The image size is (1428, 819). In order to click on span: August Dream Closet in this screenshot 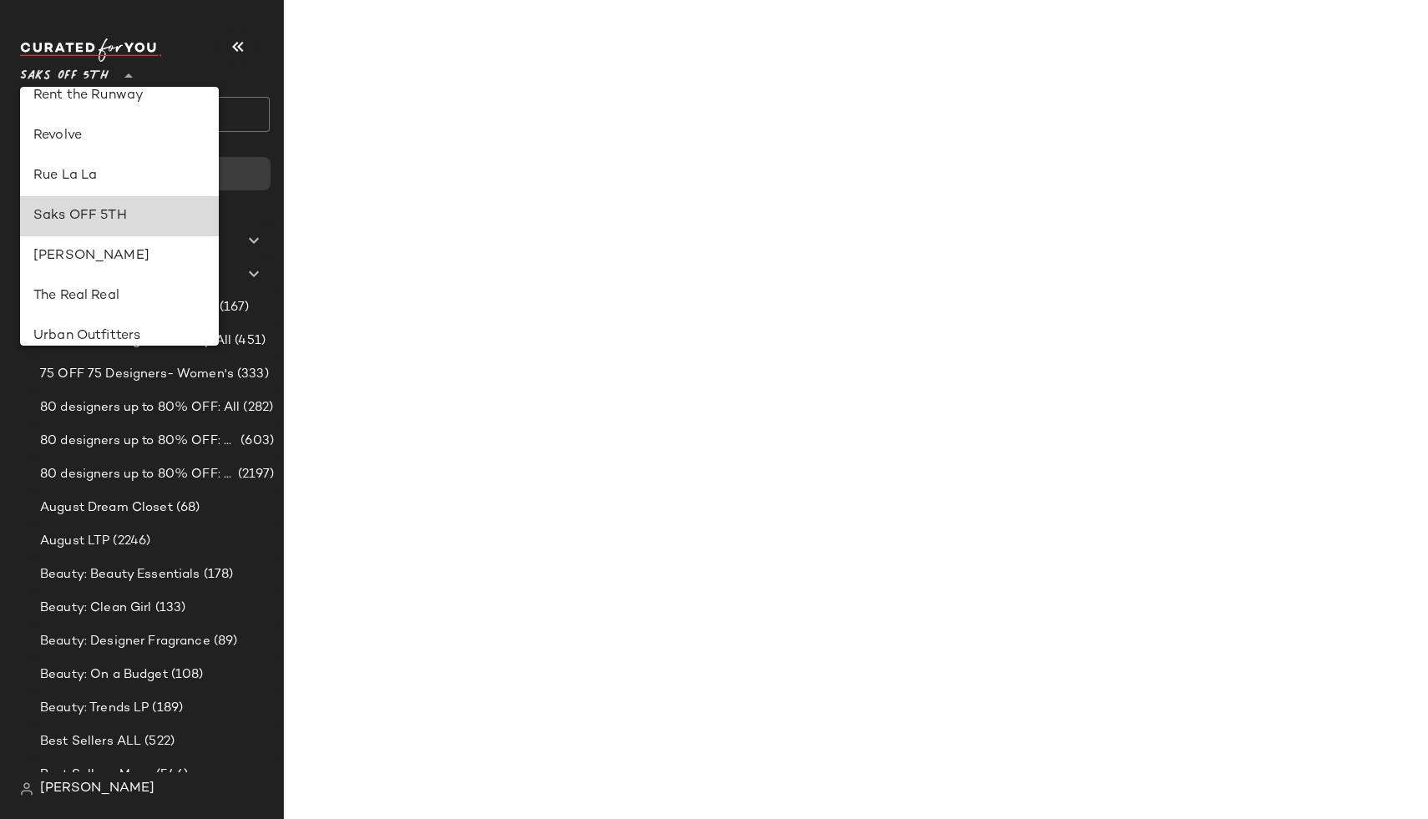, I will do `click(106, 508)`.